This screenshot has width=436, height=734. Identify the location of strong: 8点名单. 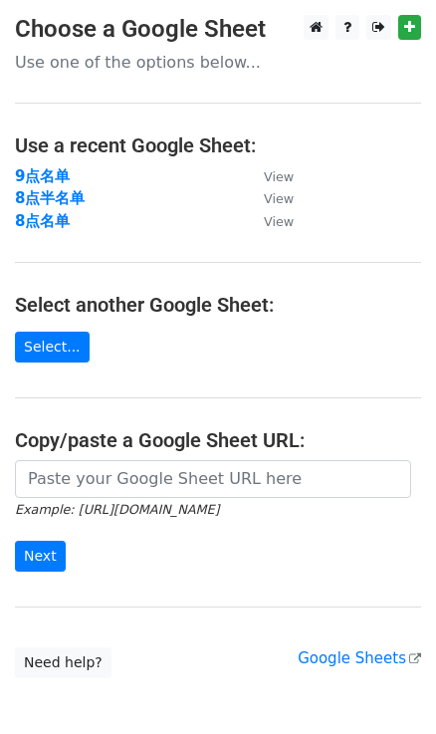
(42, 221).